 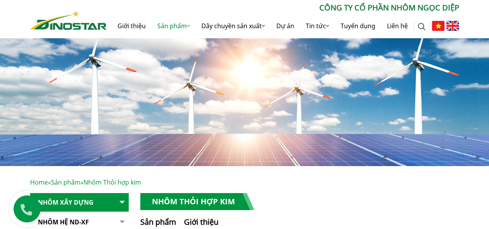 What do you see at coordinates (132, 26) in the screenshot?
I see `a: Giới thiệu` at bounding box center [132, 26].